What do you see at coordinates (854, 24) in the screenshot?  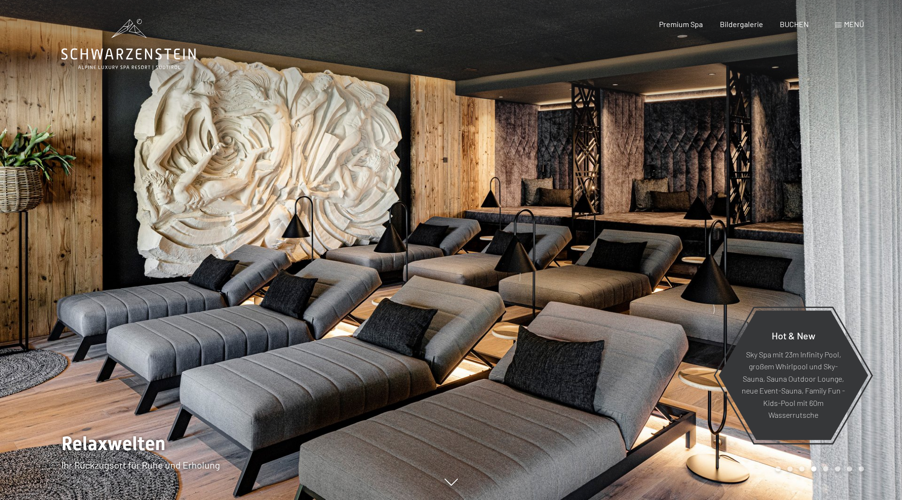 I see `span: Menü` at bounding box center [854, 24].